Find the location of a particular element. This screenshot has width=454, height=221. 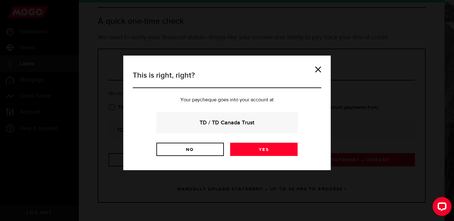

h3: This is right, right? is located at coordinates (227, 79).